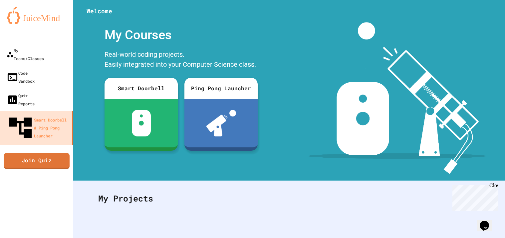 The image size is (505, 238). What do you see at coordinates (21, 100) in the screenshot?
I see `div: Quiz Reports` at bounding box center [21, 100].